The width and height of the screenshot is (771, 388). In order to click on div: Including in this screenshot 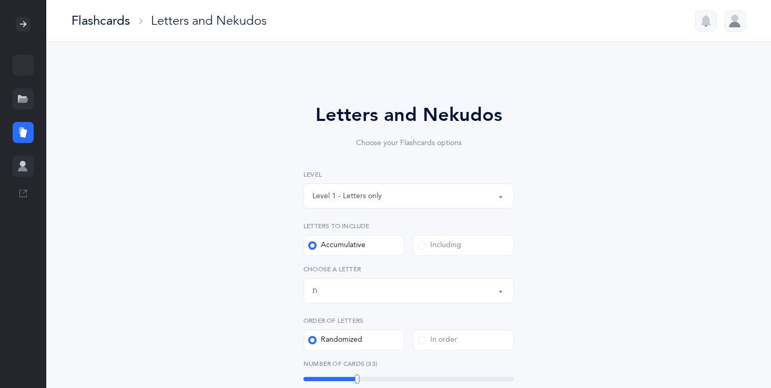, I will do `click(439, 245)`.